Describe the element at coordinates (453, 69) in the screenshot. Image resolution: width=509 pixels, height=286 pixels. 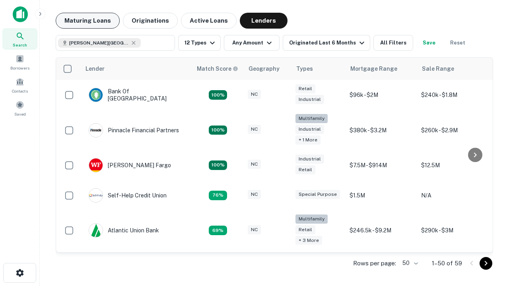
I see `th: Sale Range` at that location.